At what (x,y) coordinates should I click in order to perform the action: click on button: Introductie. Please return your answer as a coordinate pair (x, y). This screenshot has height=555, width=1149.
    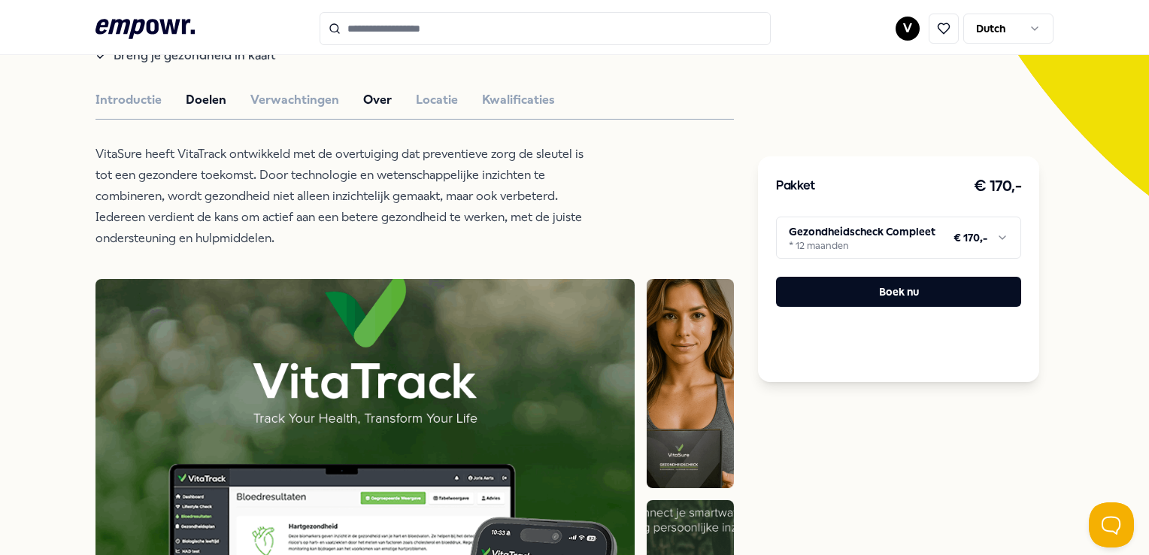
    Looking at the image, I should click on (129, 100).